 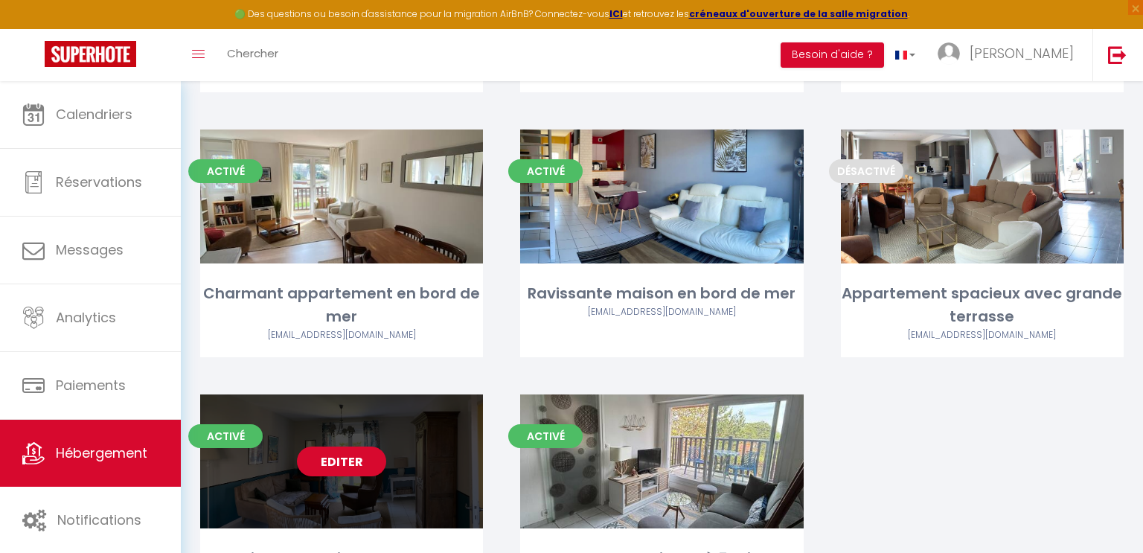 What do you see at coordinates (89, 249) in the screenshot?
I see `span: Messages` at bounding box center [89, 249].